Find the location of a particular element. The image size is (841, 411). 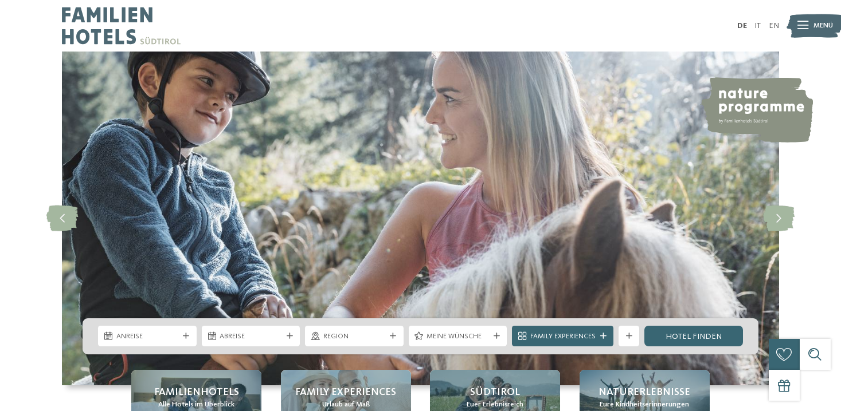

img: Familienhotels Südtirol: The happy family places is located at coordinates (420, 218).